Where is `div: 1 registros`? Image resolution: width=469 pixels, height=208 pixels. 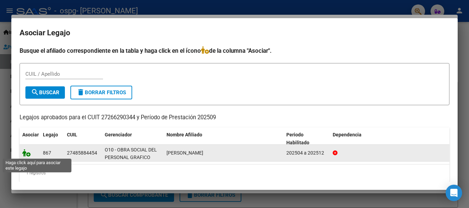
div: 1 registros is located at coordinates (235, 173).